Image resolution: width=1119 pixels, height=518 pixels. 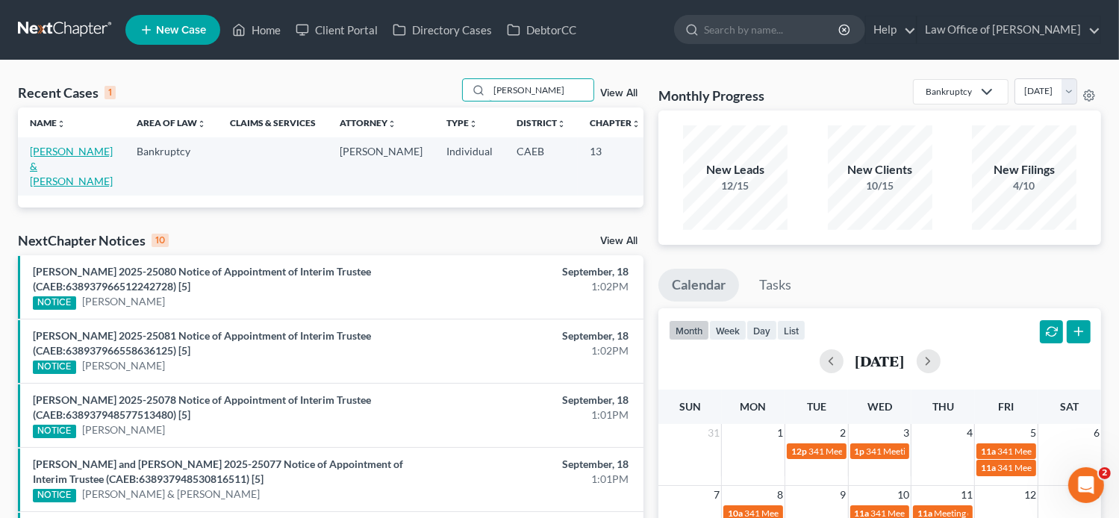 What do you see at coordinates (780, 433) in the screenshot?
I see `span: 1` at bounding box center [780, 433].